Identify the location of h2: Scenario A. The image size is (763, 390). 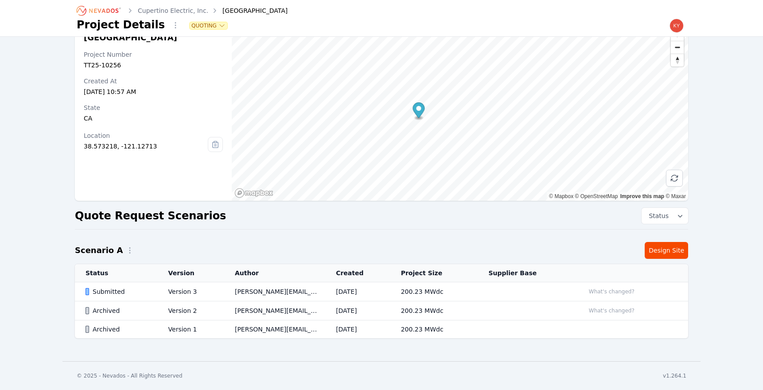
(99, 250).